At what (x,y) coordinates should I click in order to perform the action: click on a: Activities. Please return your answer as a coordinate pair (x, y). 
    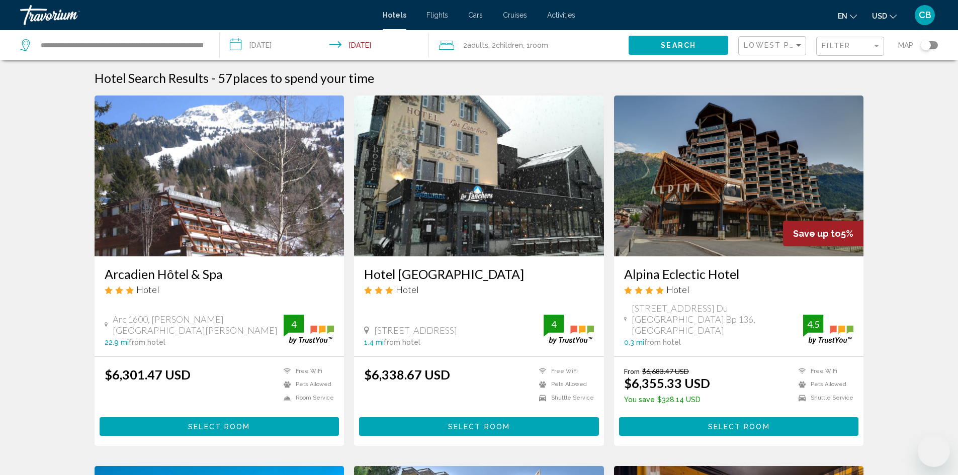
    Looking at the image, I should click on (561, 15).